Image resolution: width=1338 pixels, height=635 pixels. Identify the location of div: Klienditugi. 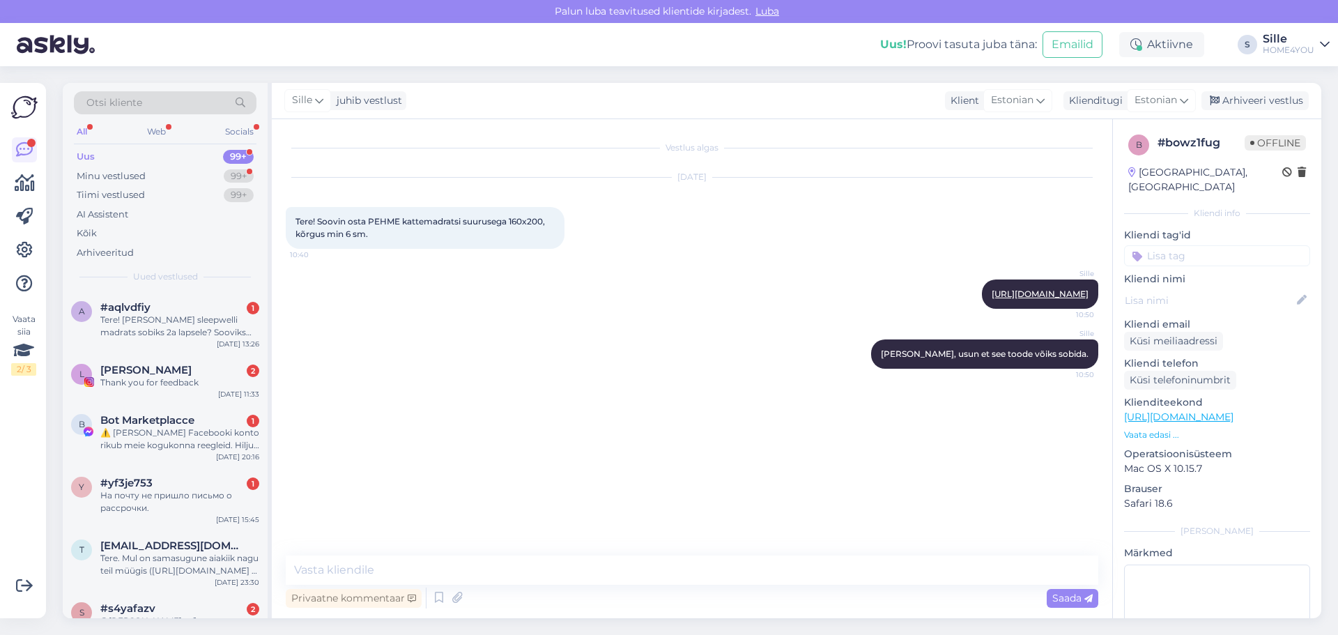
(1093, 100).